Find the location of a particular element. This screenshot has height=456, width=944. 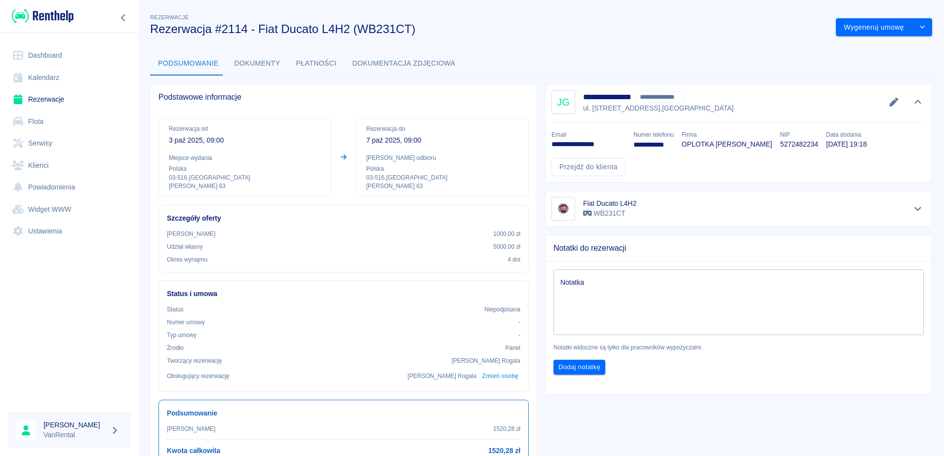

p: Tworzący rezerwację is located at coordinates (194, 361).